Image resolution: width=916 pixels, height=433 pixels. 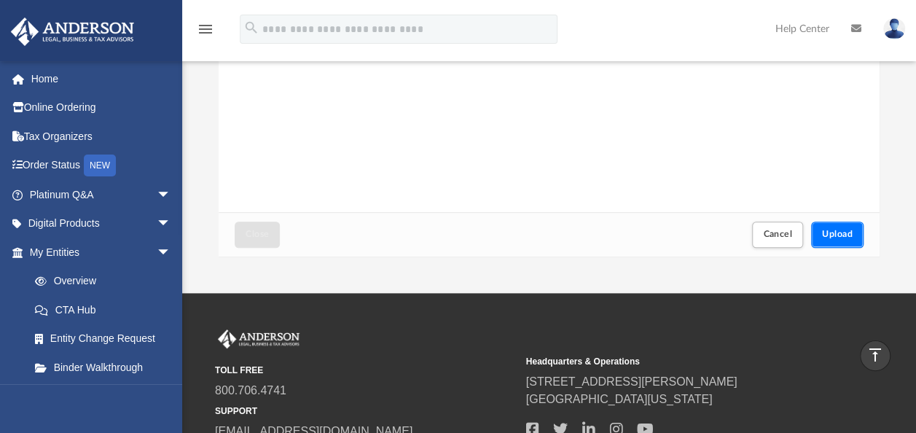 What do you see at coordinates (106, 310) in the screenshot?
I see `a: CTA Hub` at bounding box center [106, 310].